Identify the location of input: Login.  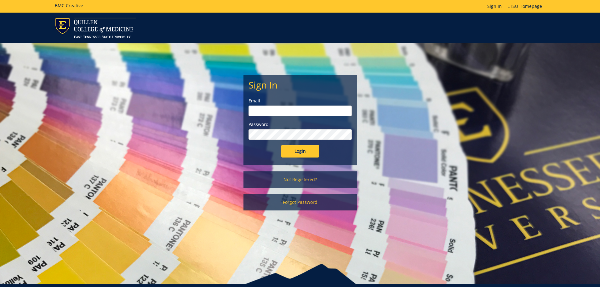
(300, 151).